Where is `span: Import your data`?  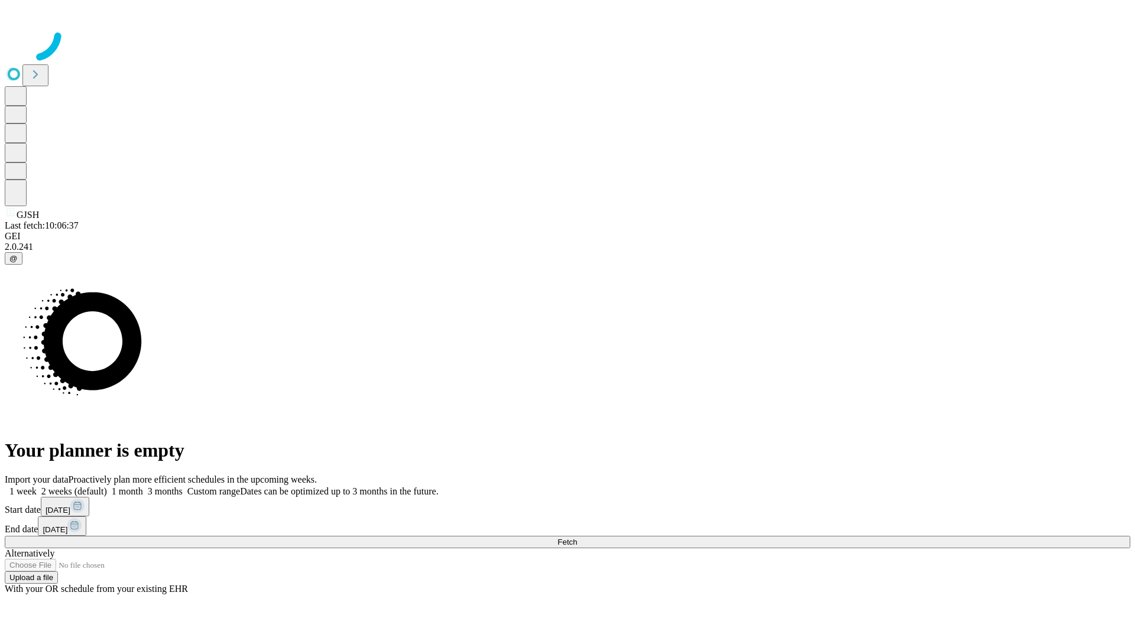 span: Import your data is located at coordinates (37, 479).